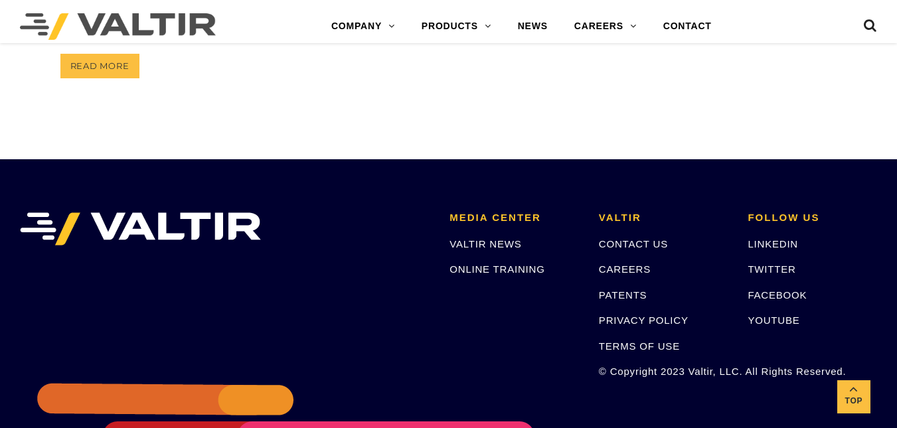 This screenshot has height=428, width=897. I want to click on img: VALTIR, so click(140, 229).